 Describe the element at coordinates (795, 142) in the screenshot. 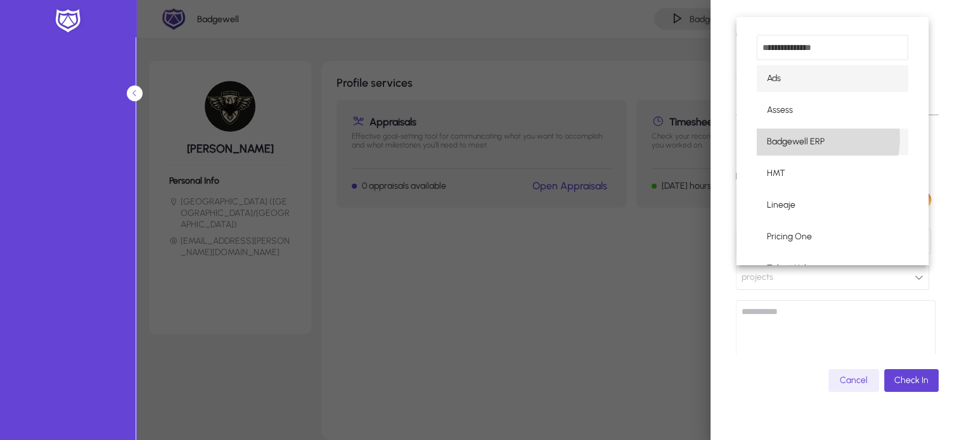

I see `span: Badgewell ERP` at that location.